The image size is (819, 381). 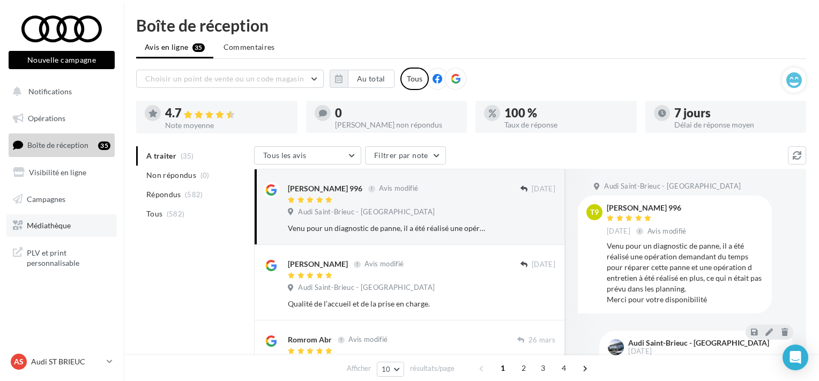 I want to click on button: Filtrer par note, so click(x=405, y=155).